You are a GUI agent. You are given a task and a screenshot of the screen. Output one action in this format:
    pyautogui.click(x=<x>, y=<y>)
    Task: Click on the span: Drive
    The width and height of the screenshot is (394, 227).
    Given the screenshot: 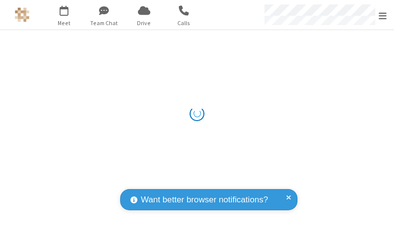 What is the action you would take?
    pyautogui.click(x=144, y=23)
    